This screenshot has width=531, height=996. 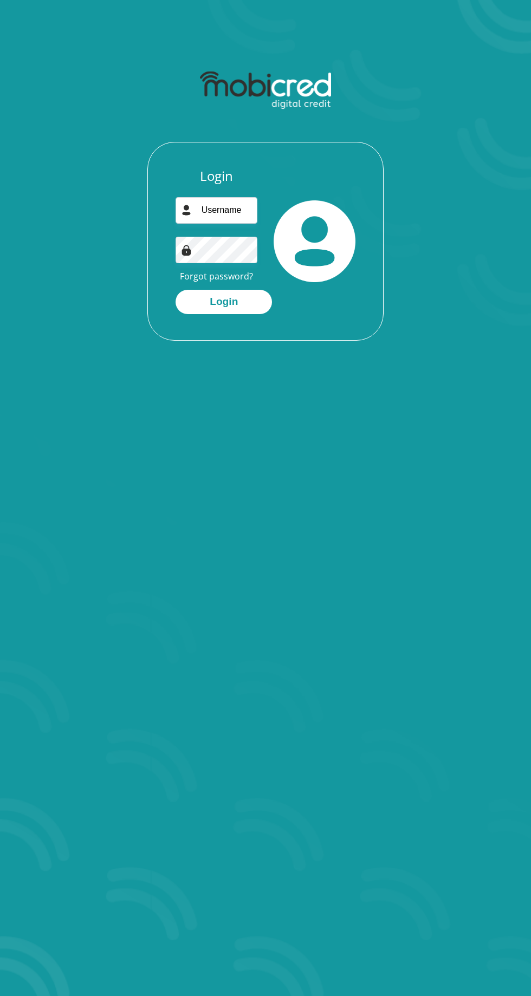 What do you see at coordinates (265, 90) in the screenshot?
I see `img: mobicred logo` at bounding box center [265, 90].